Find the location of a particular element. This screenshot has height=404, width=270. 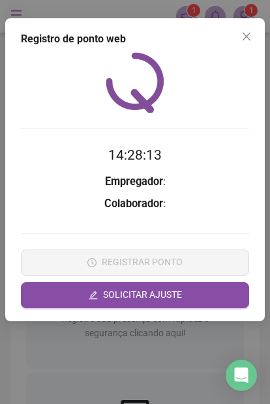

span: close is located at coordinates (247, 37).